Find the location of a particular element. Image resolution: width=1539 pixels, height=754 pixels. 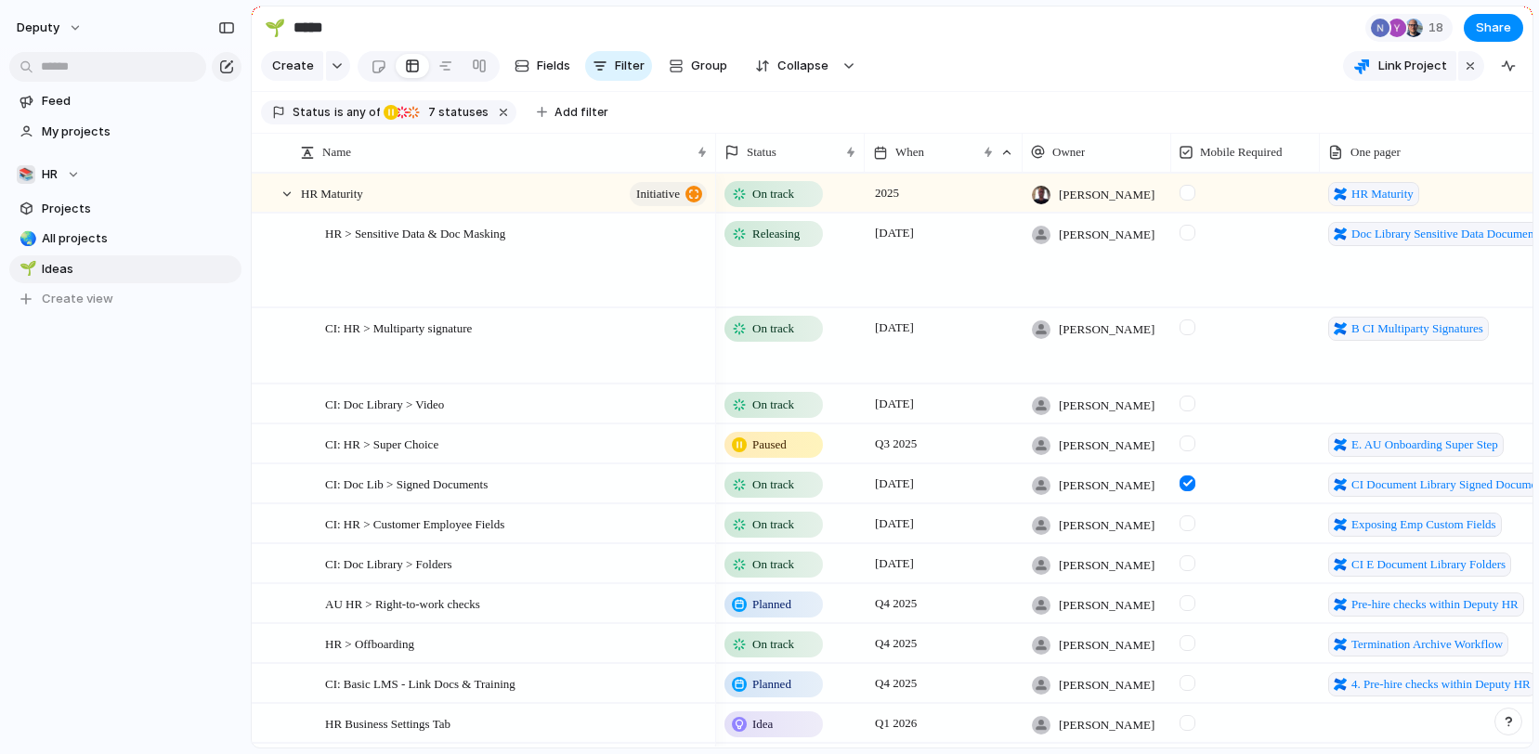

span: B CI Multiparty Signatures is located at coordinates (1417, 329).